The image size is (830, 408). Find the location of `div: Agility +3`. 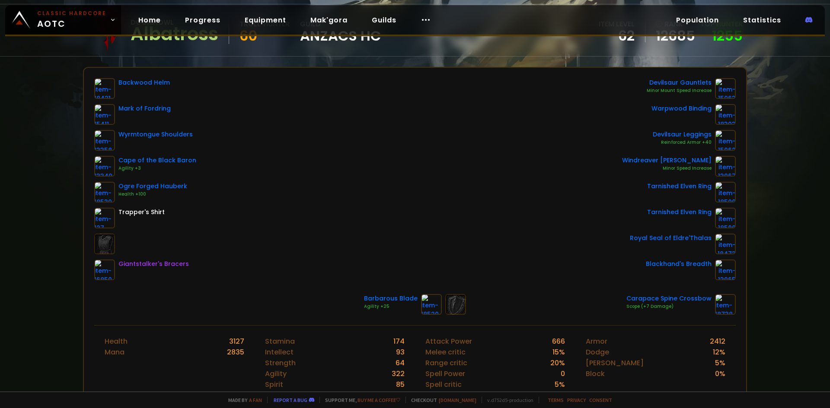

div: Agility +3 is located at coordinates (157, 169).